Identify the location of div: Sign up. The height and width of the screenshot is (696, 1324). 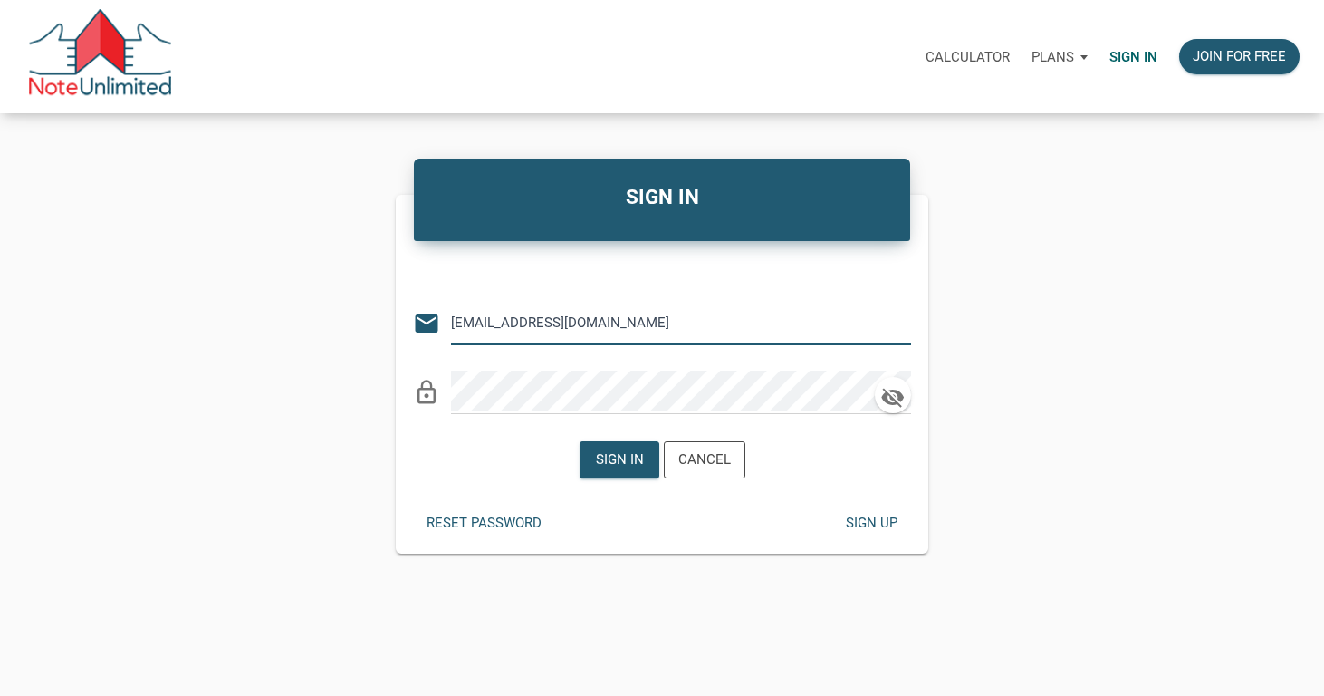
(871, 523).